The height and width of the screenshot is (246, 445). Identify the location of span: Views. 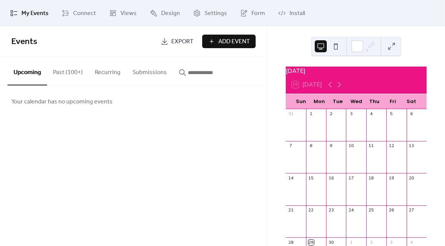
(128, 14).